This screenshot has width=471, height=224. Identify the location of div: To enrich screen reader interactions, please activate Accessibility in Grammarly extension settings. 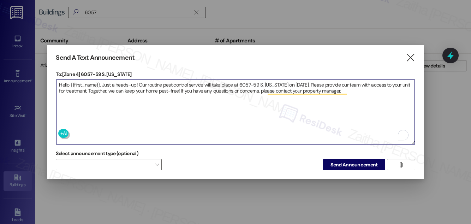
(235, 112).